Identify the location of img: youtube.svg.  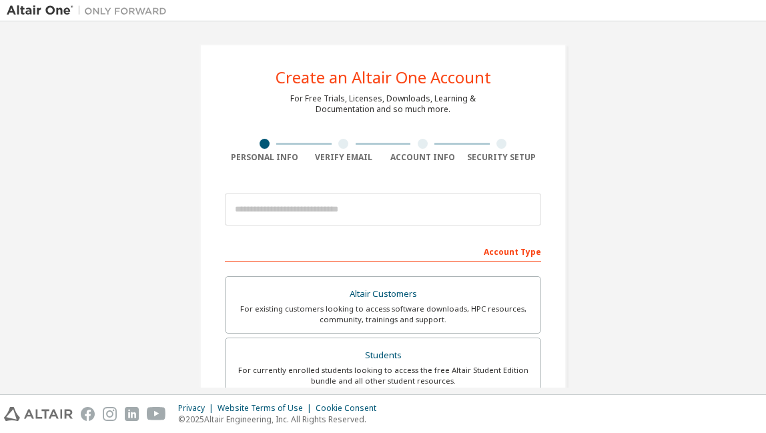
(156, 414).